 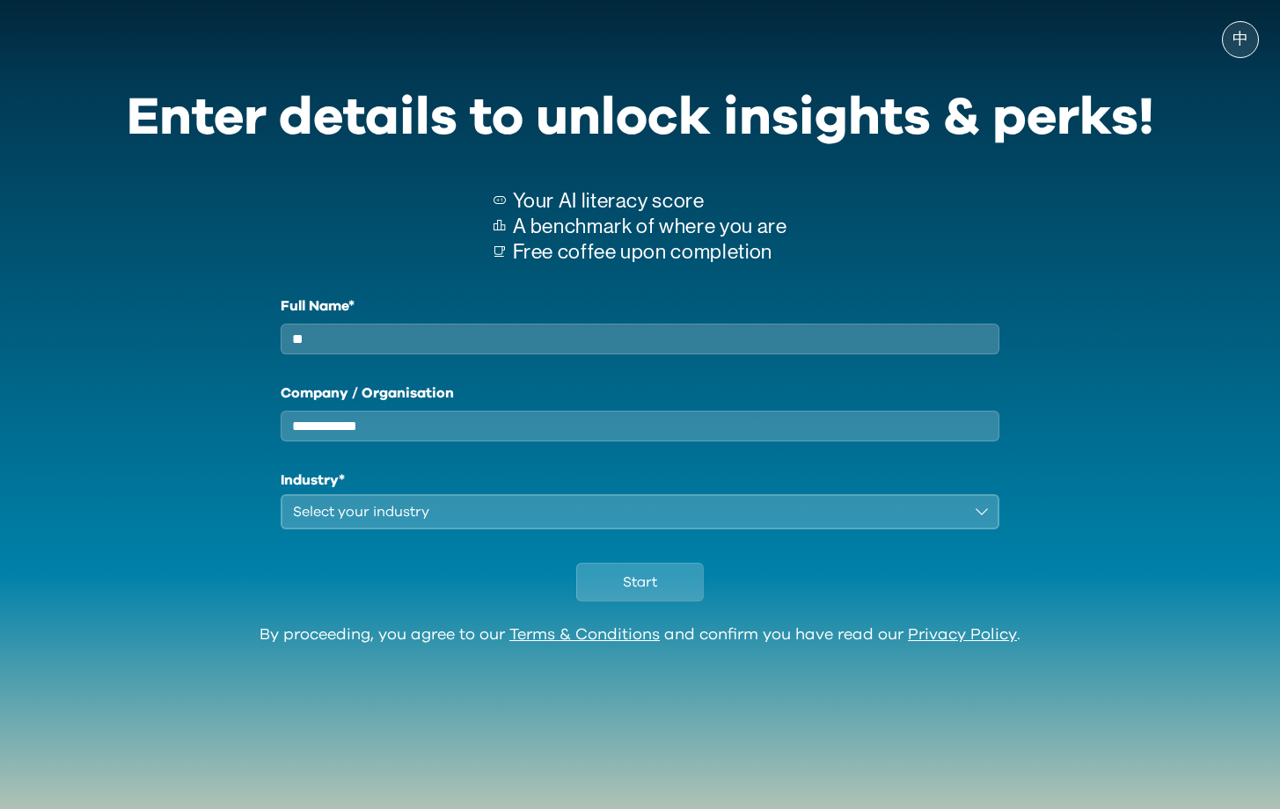 I want to click on button: Select your industry, so click(x=640, y=512).